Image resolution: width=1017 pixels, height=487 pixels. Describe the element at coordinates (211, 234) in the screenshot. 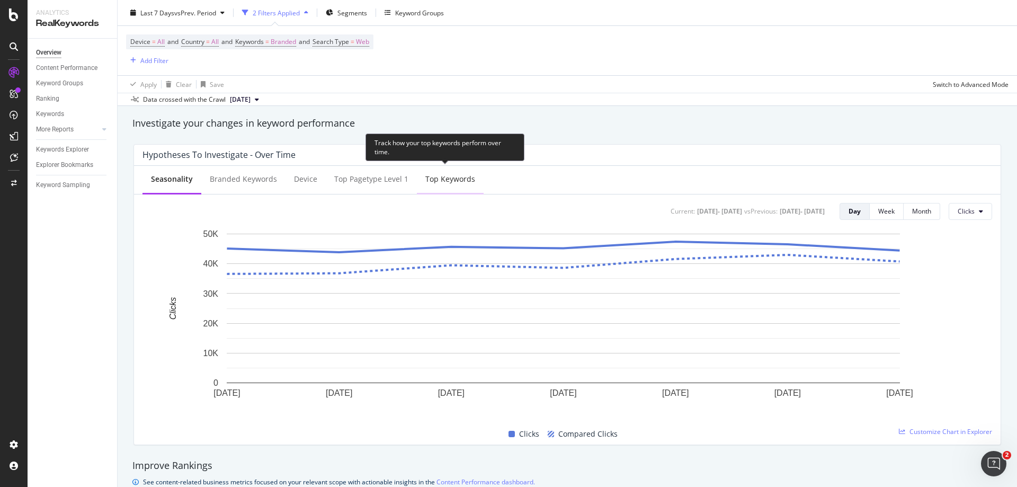

I see `text: 50K` at that location.